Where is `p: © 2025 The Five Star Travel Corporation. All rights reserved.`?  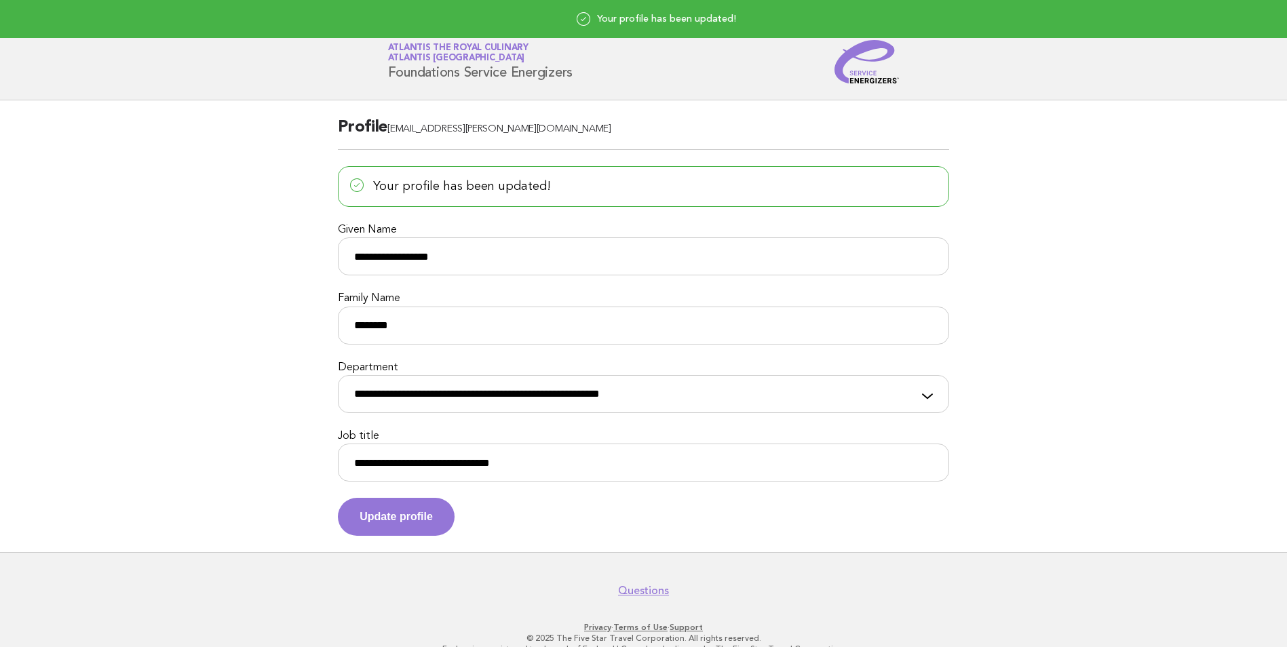 p: © 2025 The Five Star Travel Corporation. All rights reserved. is located at coordinates (644, 638).